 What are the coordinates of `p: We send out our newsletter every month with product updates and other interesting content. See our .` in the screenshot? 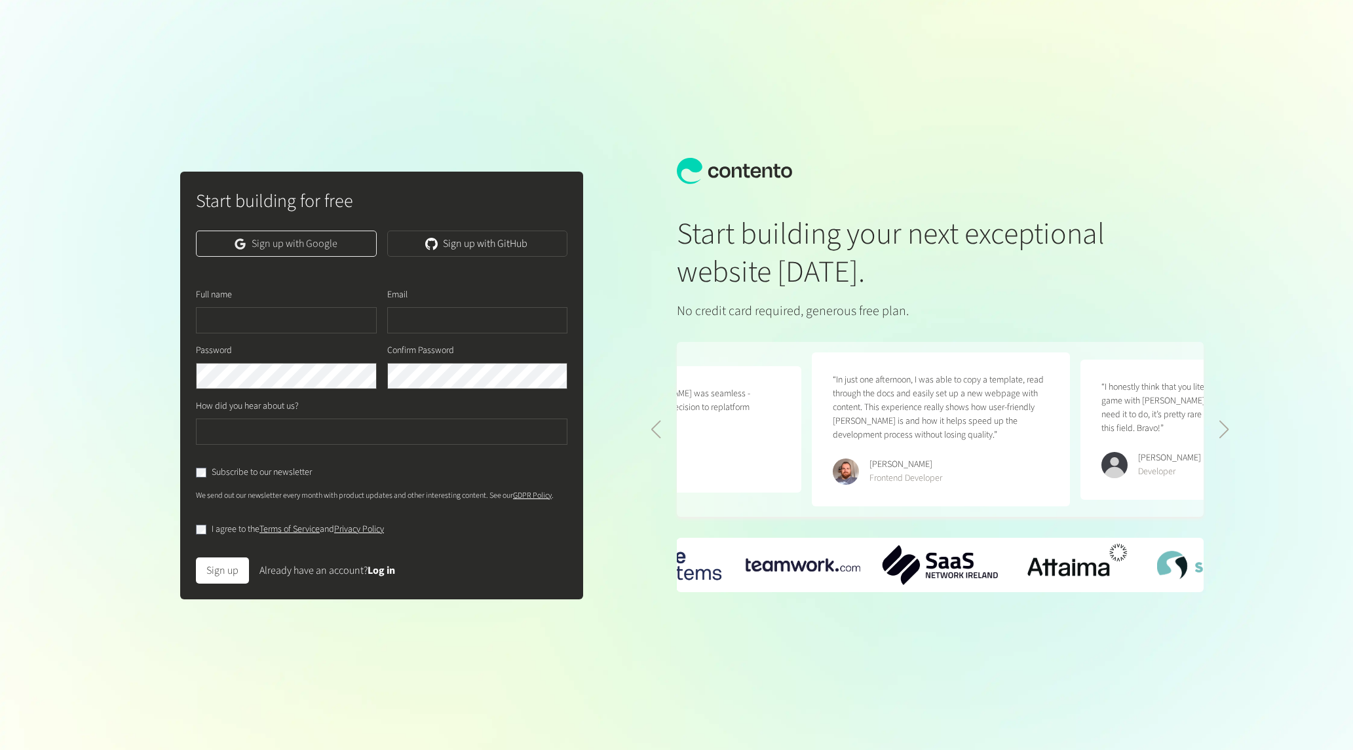 It's located at (381, 496).